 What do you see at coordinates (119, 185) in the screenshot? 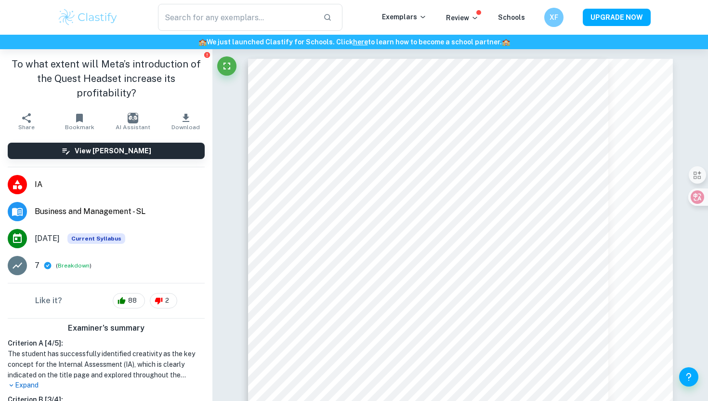
I see `span: IA` at bounding box center [119, 185].